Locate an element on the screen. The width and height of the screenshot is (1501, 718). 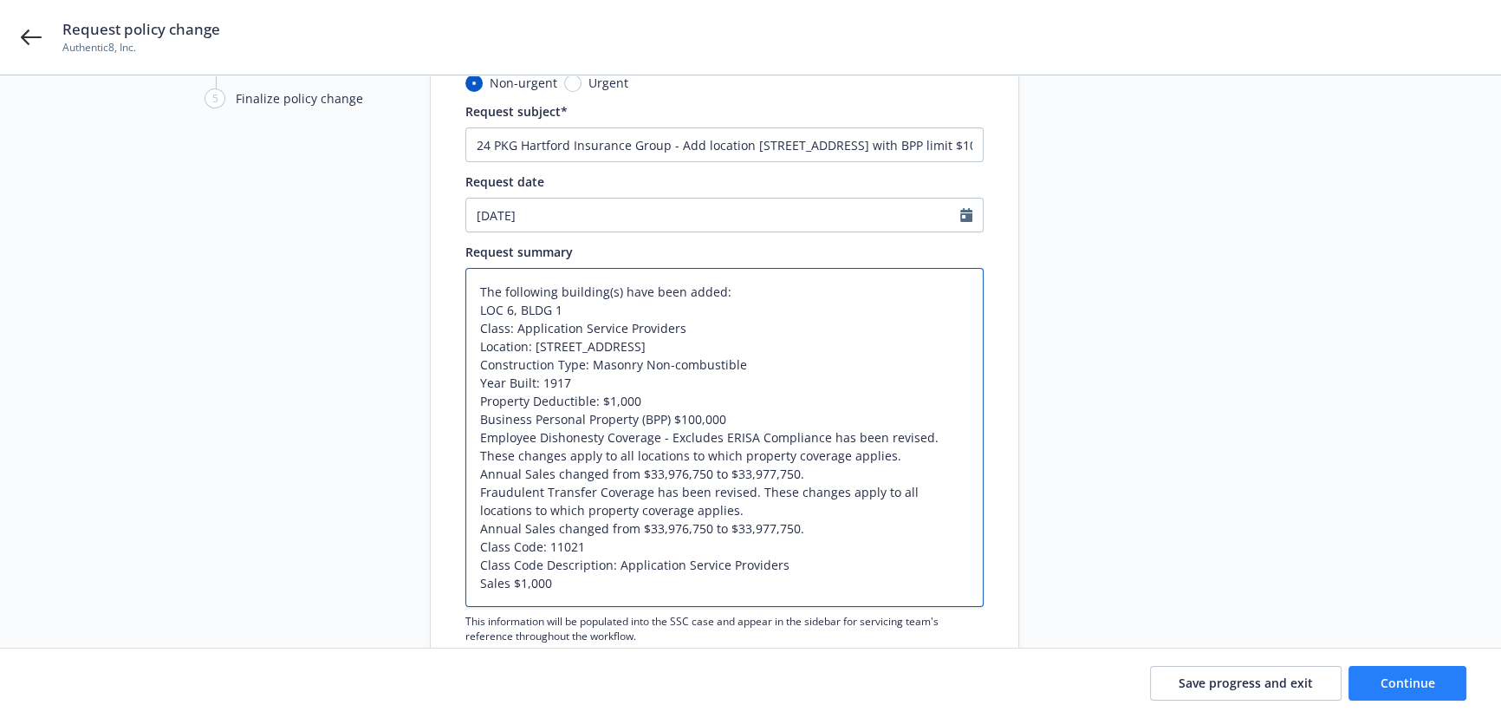
span: This information will be populated into the SSC case and appear in the sidebar for servicing team... is located at coordinates (725, 629).